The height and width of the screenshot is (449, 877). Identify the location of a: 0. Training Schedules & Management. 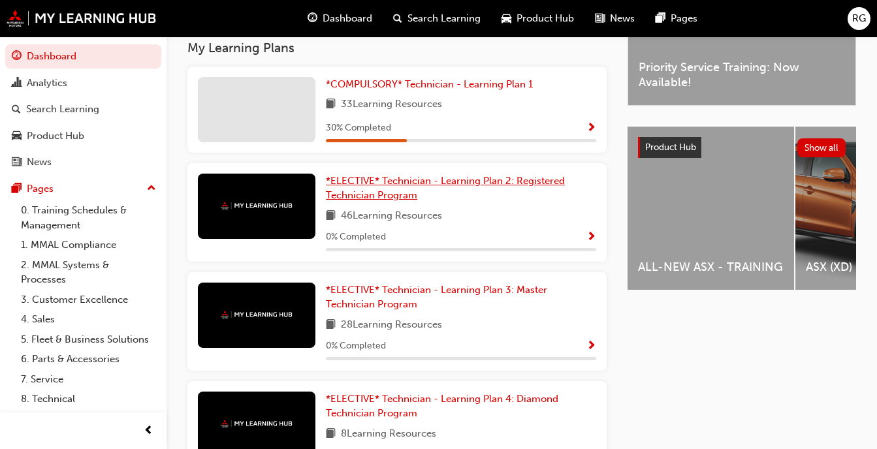
(88, 218).